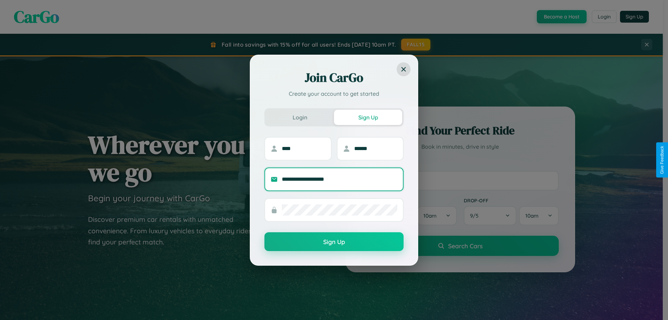 This screenshot has height=320, width=668. I want to click on p: Create your account to get started, so click(334, 94).